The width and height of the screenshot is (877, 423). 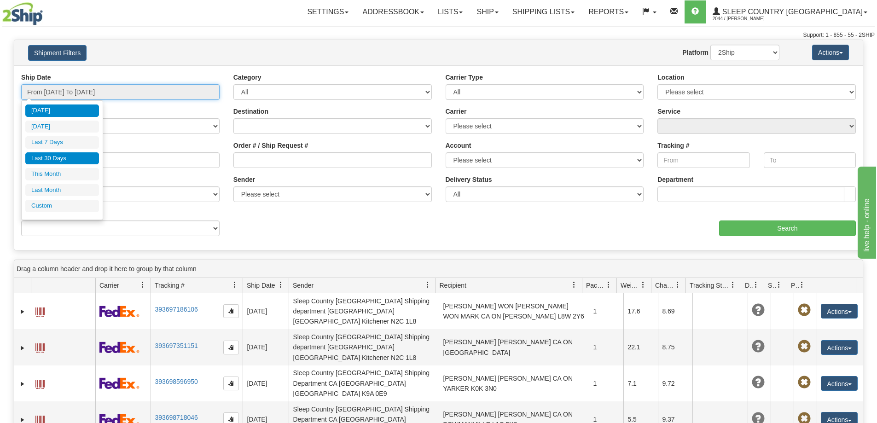 What do you see at coordinates (675, 179) in the screenshot?
I see `label: Department` at bounding box center [675, 179].